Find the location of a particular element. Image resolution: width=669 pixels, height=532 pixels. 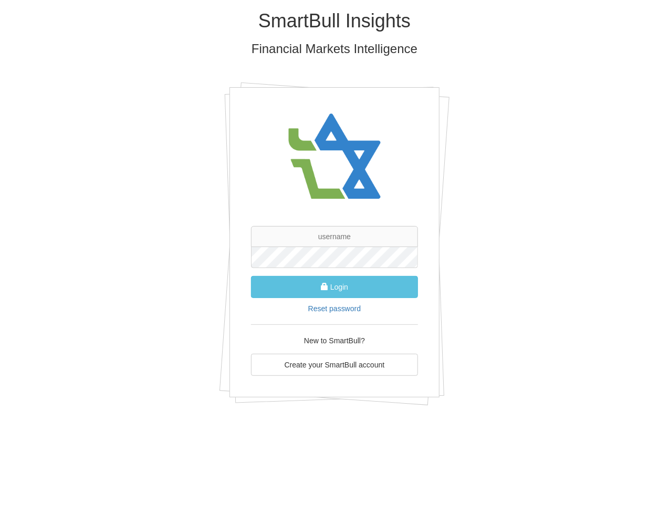

img: avatar is located at coordinates (335, 157).